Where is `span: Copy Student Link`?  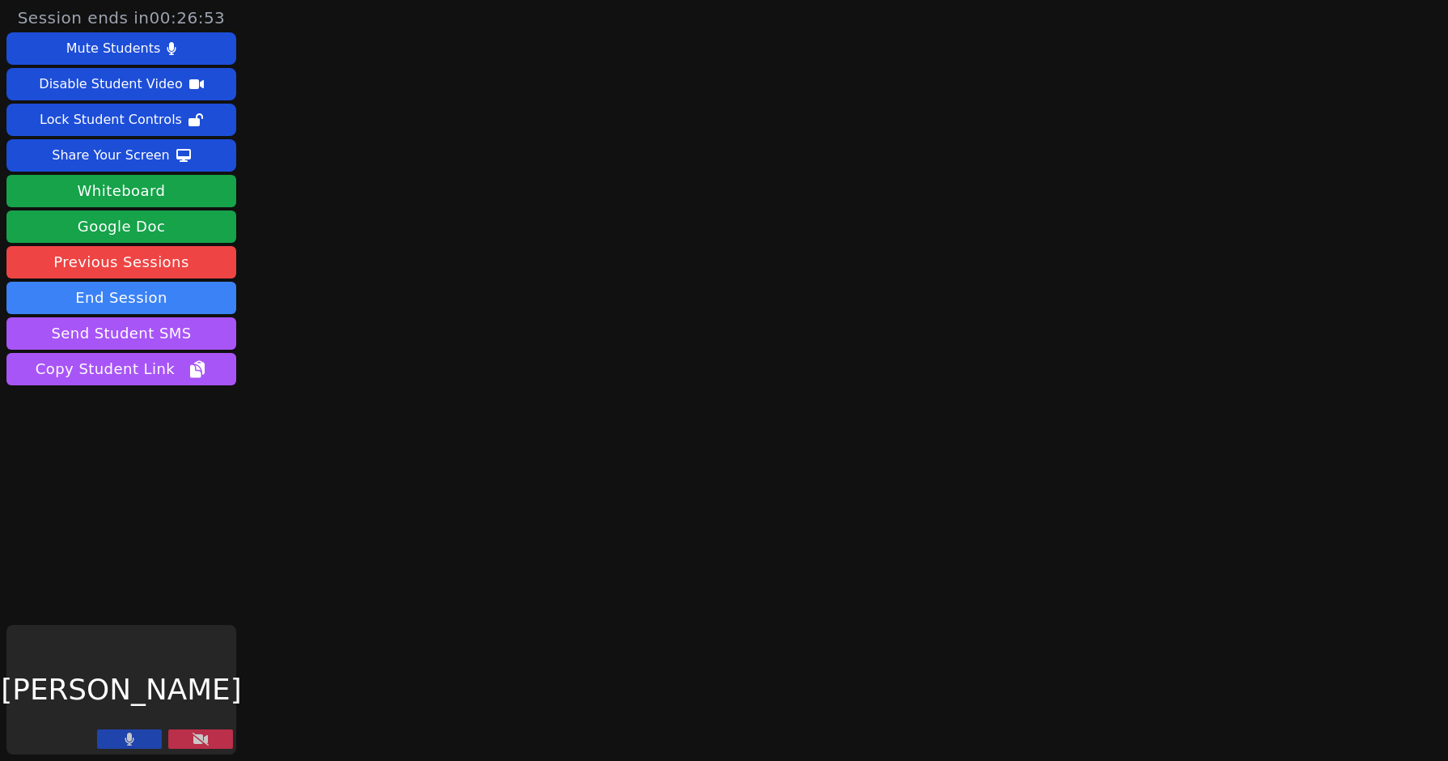
span: Copy Student Link is located at coordinates (121, 369).